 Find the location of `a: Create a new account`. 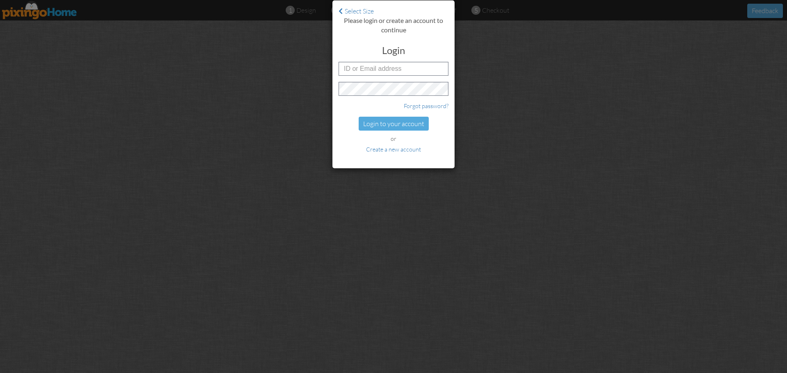

a: Create a new account is located at coordinates (394, 149).